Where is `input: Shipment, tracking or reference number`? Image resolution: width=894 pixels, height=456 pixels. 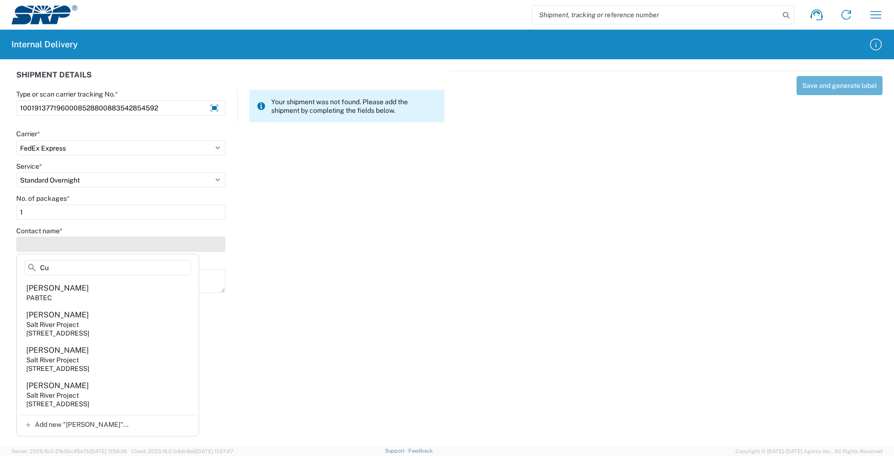 input: Shipment, tracking or reference number is located at coordinates (656, 15).